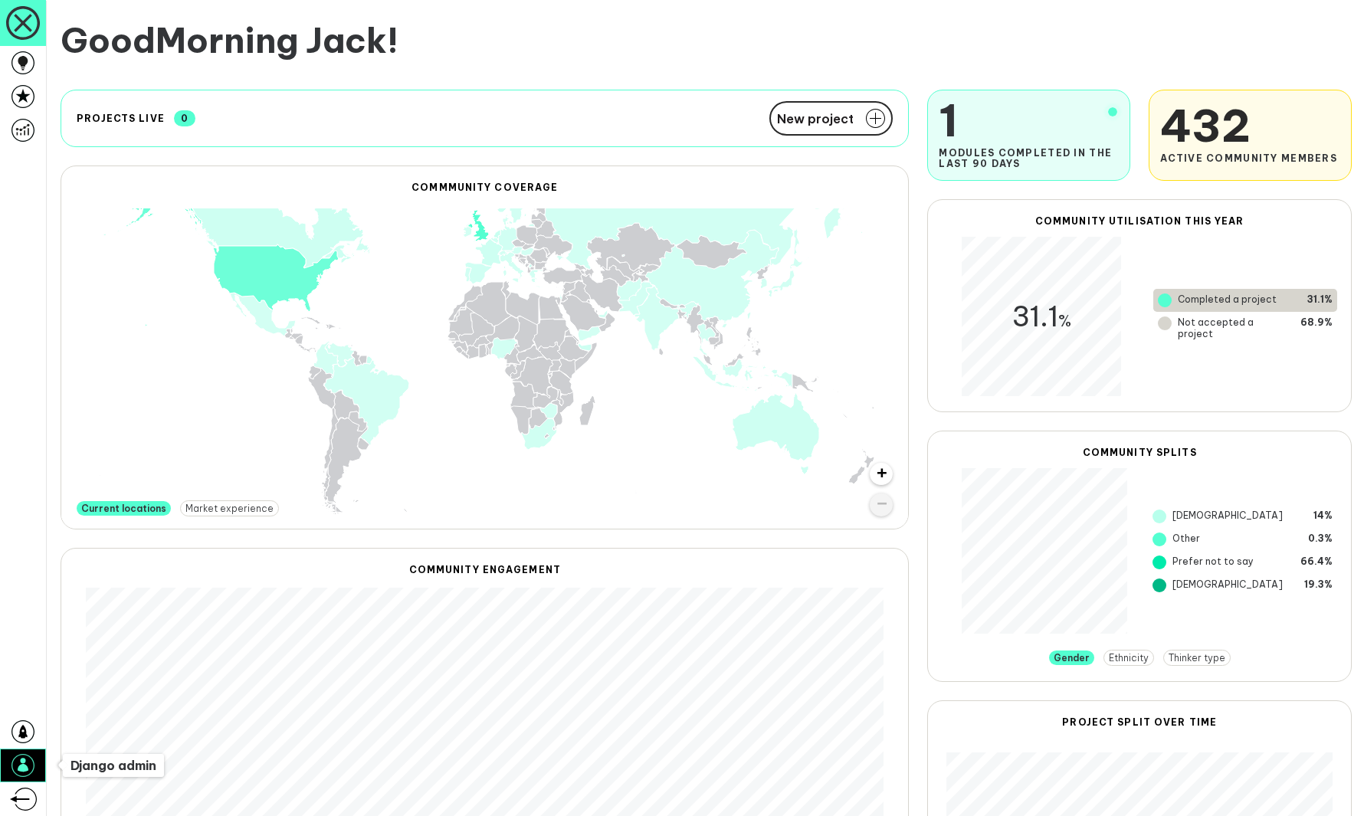  I want to click on button: New project, so click(831, 118).